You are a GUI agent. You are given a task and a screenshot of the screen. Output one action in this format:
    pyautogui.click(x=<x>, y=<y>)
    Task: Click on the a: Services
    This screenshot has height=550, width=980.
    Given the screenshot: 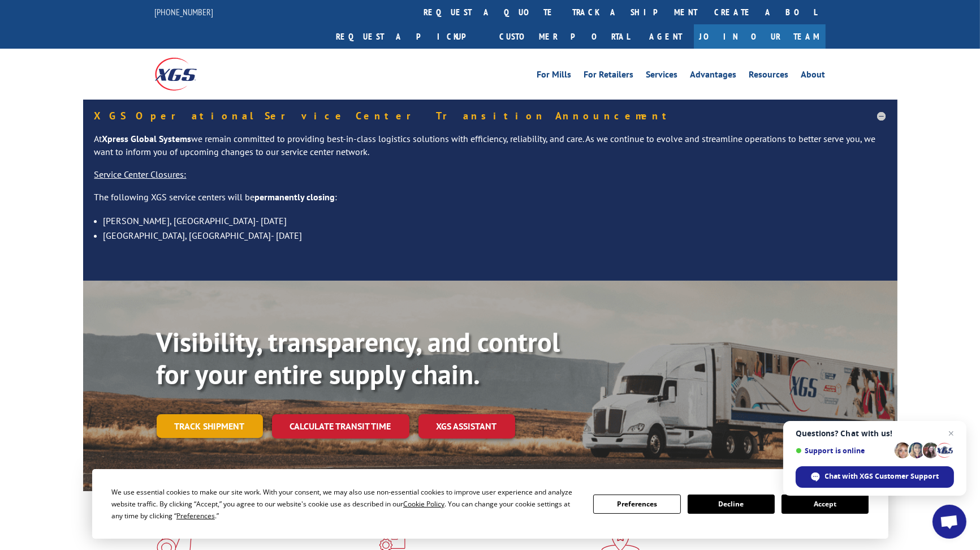 What is the action you would take?
    pyautogui.click(x=662, y=76)
    